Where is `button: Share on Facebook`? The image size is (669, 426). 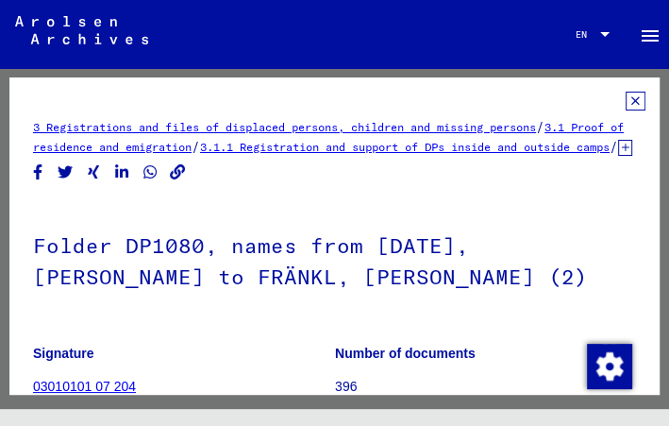 button: Share on Facebook is located at coordinates (38, 172).